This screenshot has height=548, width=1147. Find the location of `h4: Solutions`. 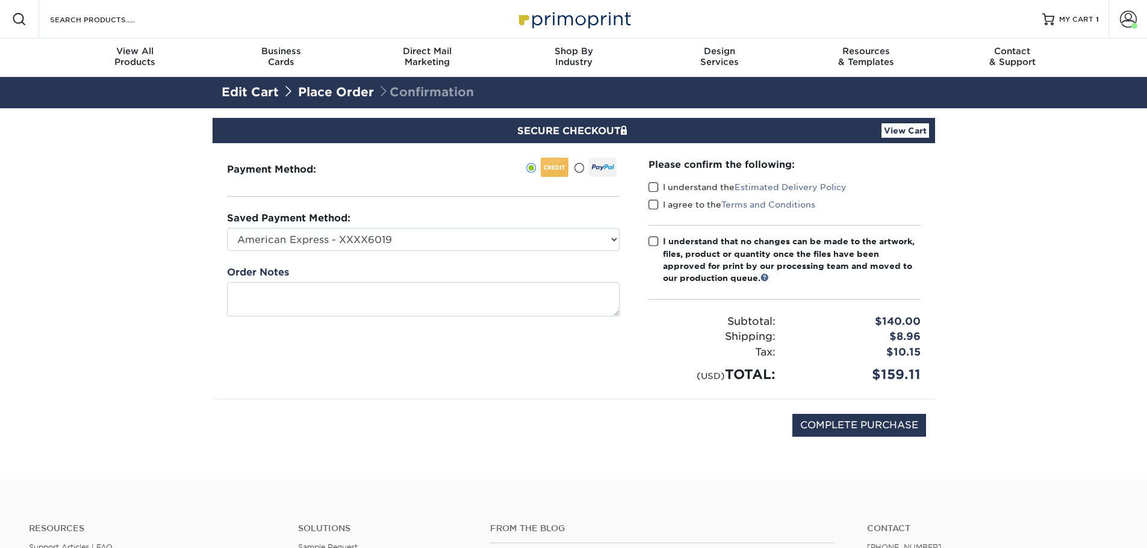

h4: Solutions is located at coordinates (385, 529).